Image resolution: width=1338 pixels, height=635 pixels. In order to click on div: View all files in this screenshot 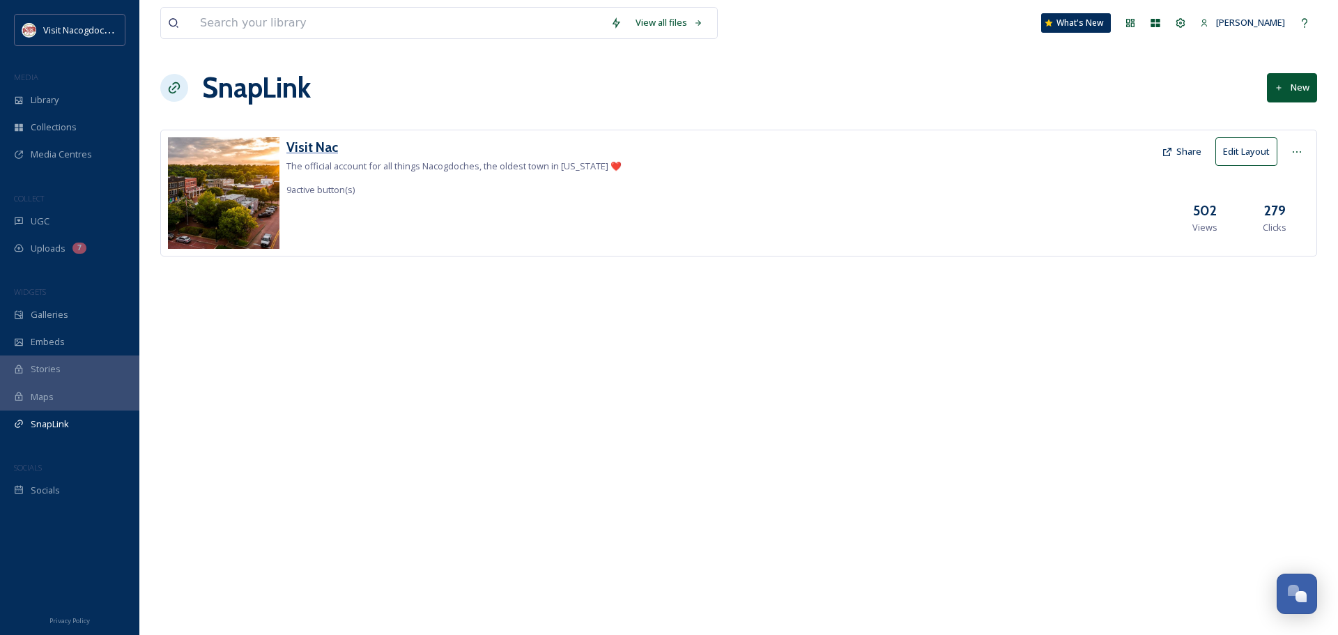, I will do `click(669, 22)`.